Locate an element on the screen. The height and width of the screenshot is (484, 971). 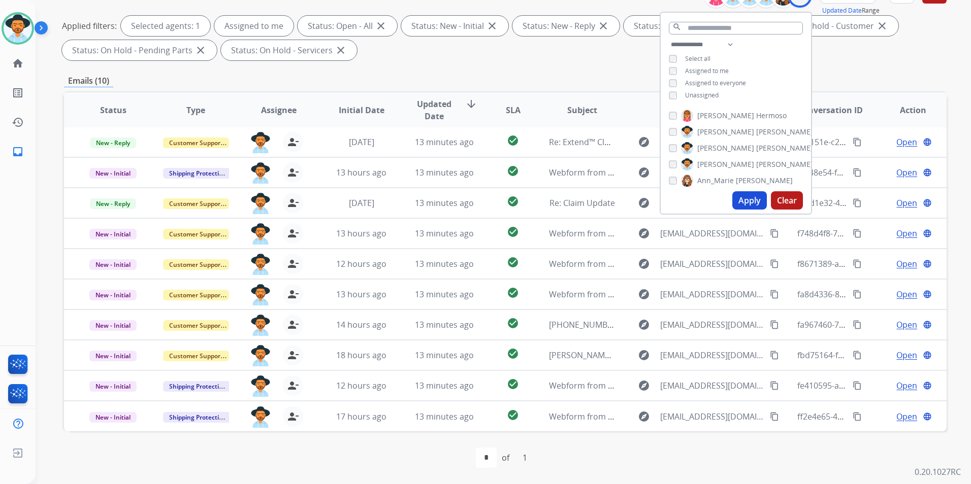
span: Status is located at coordinates (113, 110).